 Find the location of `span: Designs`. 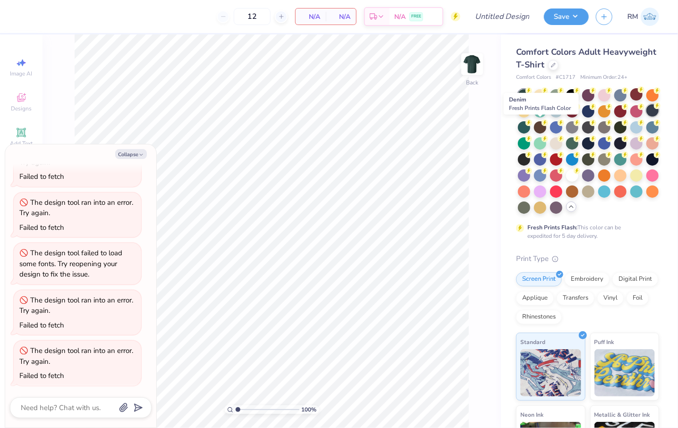

span: Designs is located at coordinates (21, 109).